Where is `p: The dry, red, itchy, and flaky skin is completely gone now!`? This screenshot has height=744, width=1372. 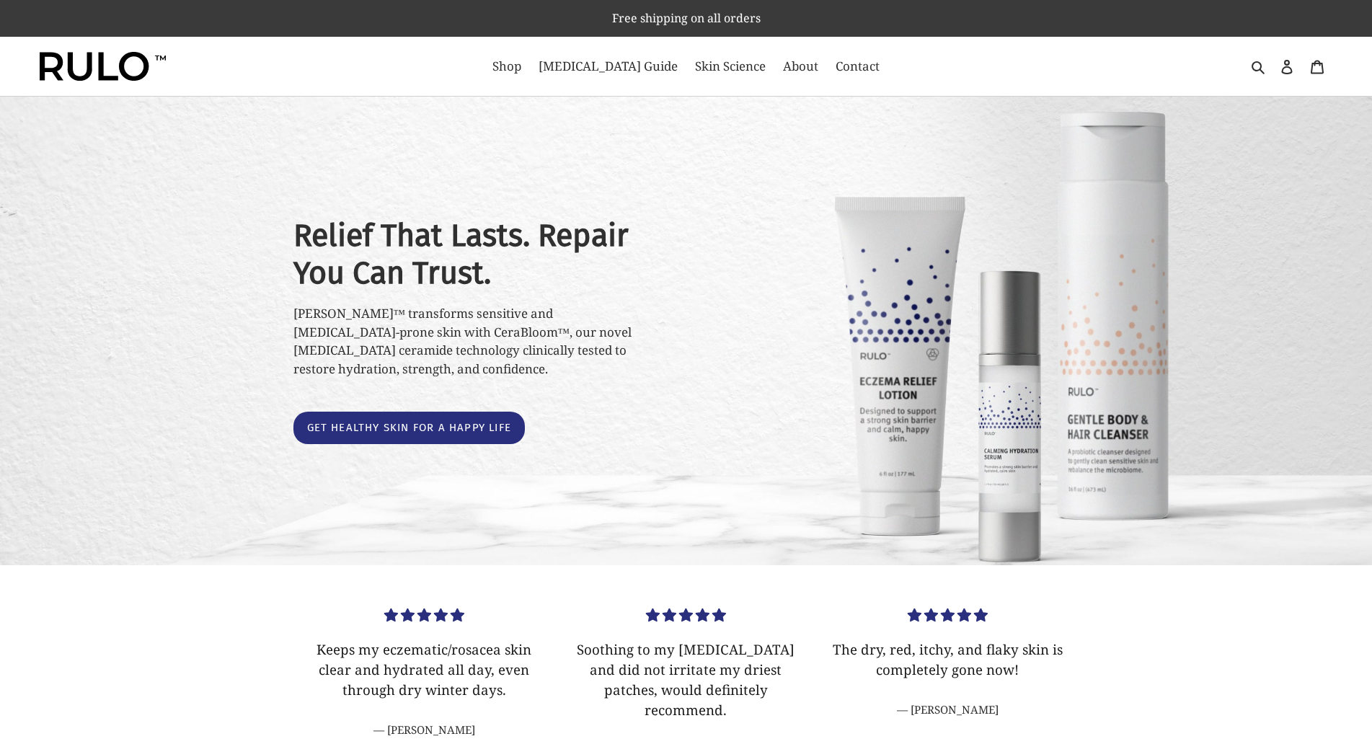
p: The dry, red, itchy, and flaky skin is completely gone now! is located at coordinates (948, 660).